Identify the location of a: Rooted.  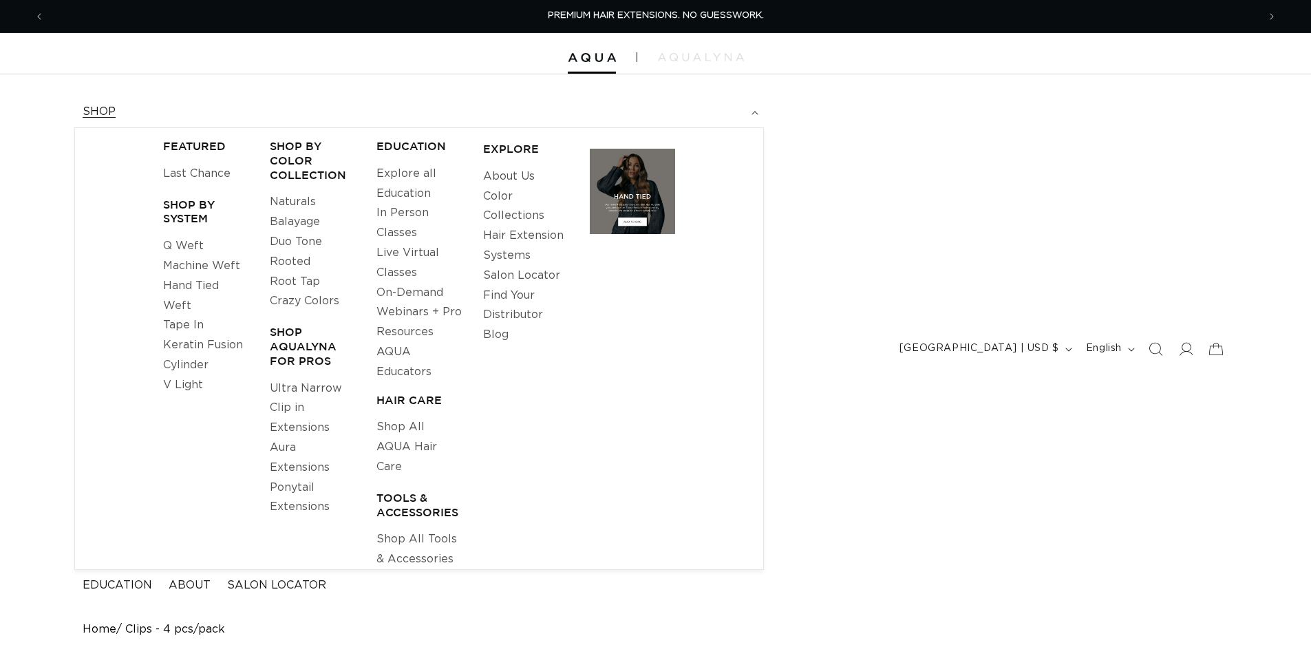
(290, 262).